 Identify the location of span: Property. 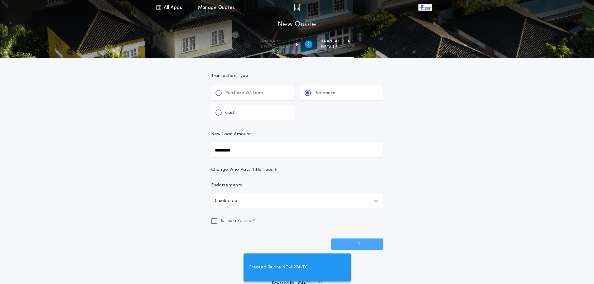
(274, 41).